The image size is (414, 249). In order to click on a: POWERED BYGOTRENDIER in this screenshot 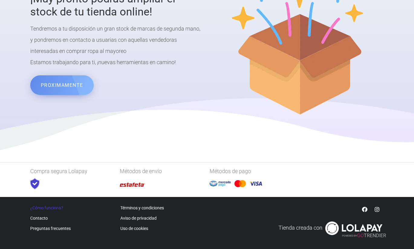, I will do `click(354, 228)`.